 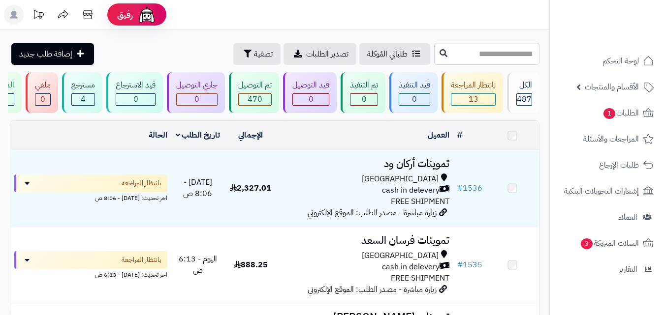 What do you see at coordinates (320, 54) in the screenshot?
I see `a: تصدير الطلبات` at bounding box center [320, 54].